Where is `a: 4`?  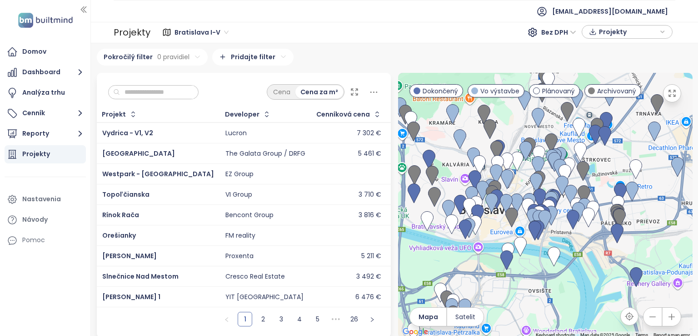 a: 4 is located at coordinates (300, 319).